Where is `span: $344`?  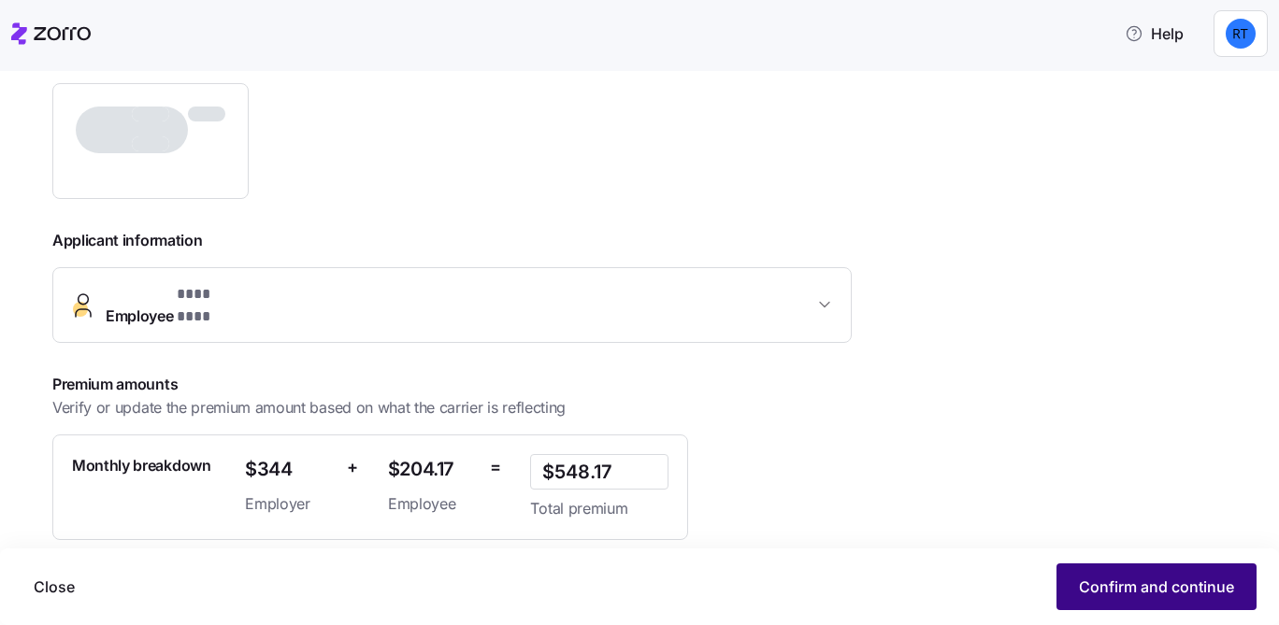 span: $344 is located at coordinates (288, 469).